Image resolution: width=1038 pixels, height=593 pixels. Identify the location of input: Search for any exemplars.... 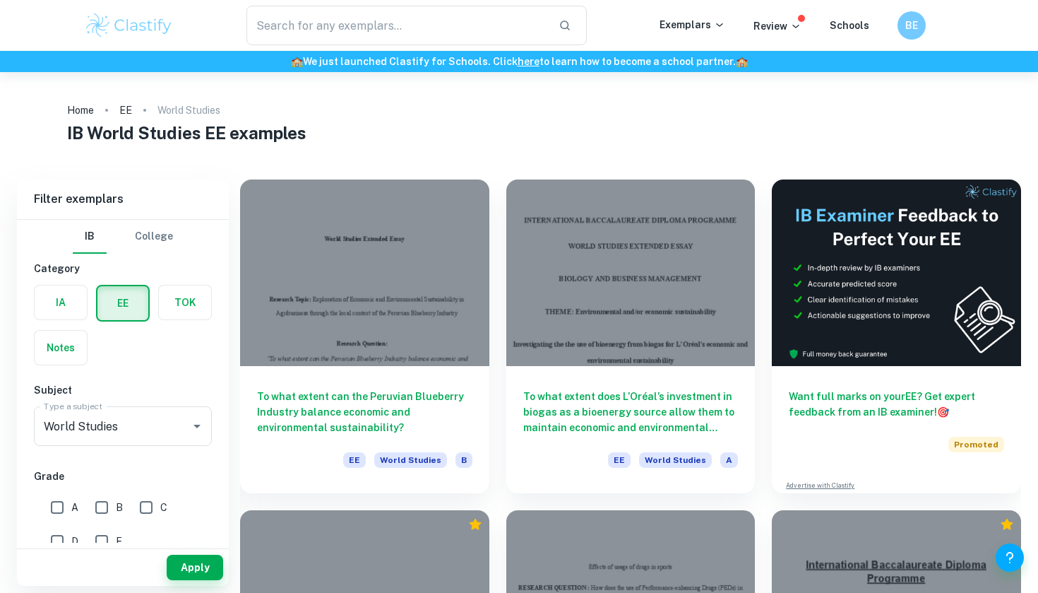
(397, 25).